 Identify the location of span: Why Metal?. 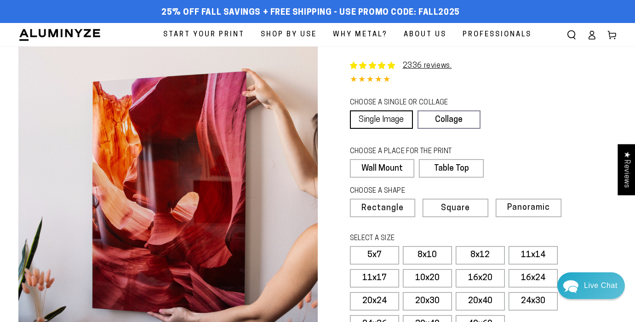
(360, 35).